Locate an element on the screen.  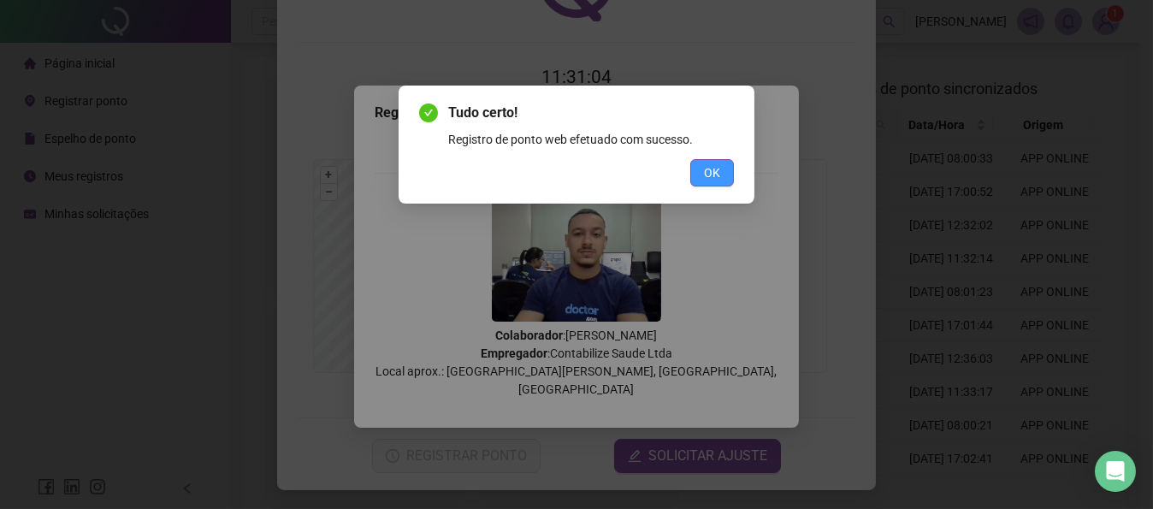
span: Tudo certo! is located at coordinates (591, 113).